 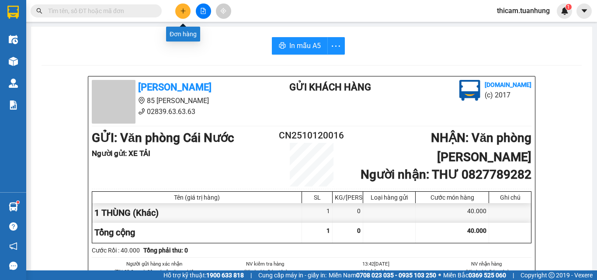 What do you see at coordinates (389, 197) in the screenshot?
I see `div: Loại hàng gửi` at bounding box center [389, 197].